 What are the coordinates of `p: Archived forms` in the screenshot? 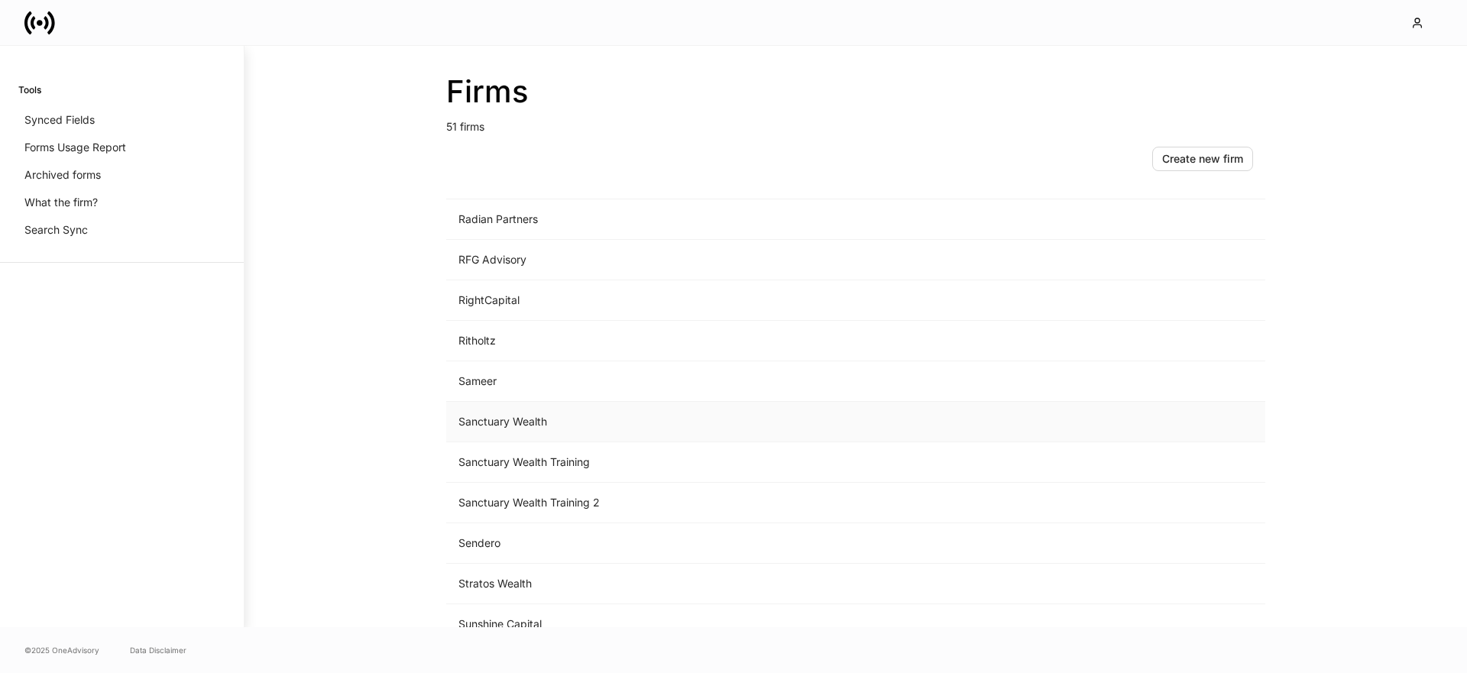 It's located at (63, 175).